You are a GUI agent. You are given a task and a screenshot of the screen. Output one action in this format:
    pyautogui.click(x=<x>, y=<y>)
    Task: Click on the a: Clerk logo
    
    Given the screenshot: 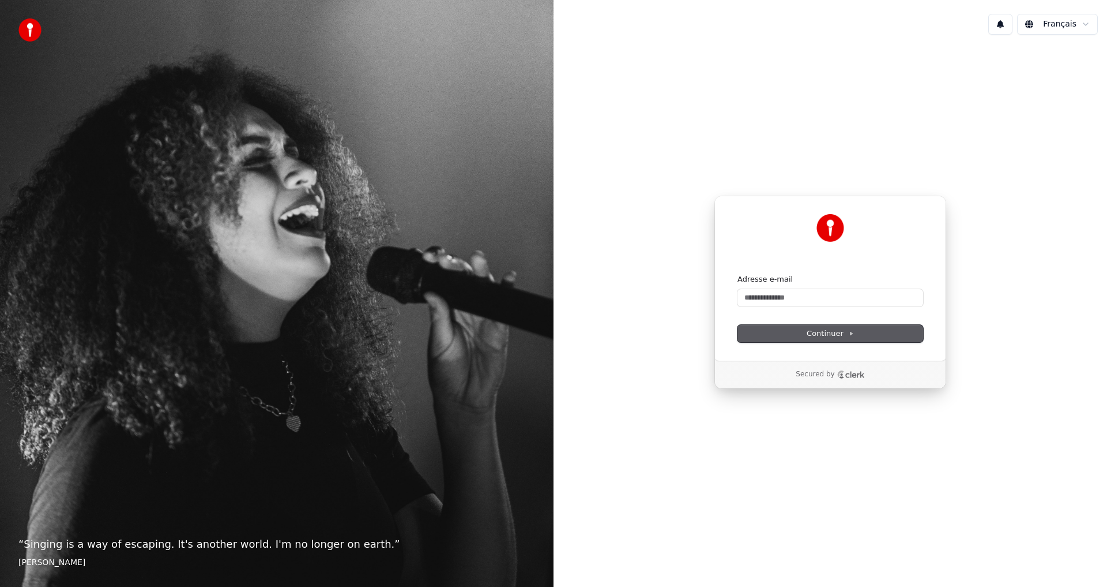 What is the action you would take?
    pyautogui.click(x=851, y=374)
    